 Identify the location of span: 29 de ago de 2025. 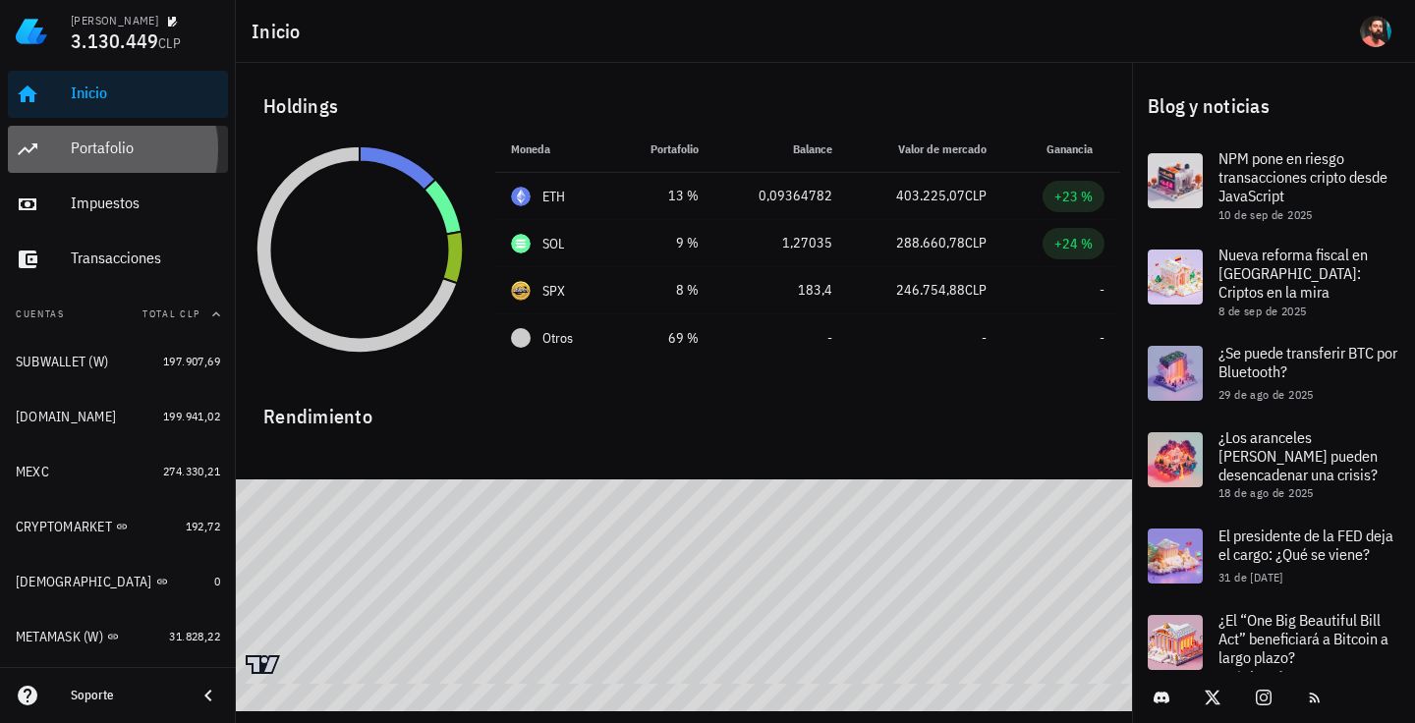
(1266, 394).